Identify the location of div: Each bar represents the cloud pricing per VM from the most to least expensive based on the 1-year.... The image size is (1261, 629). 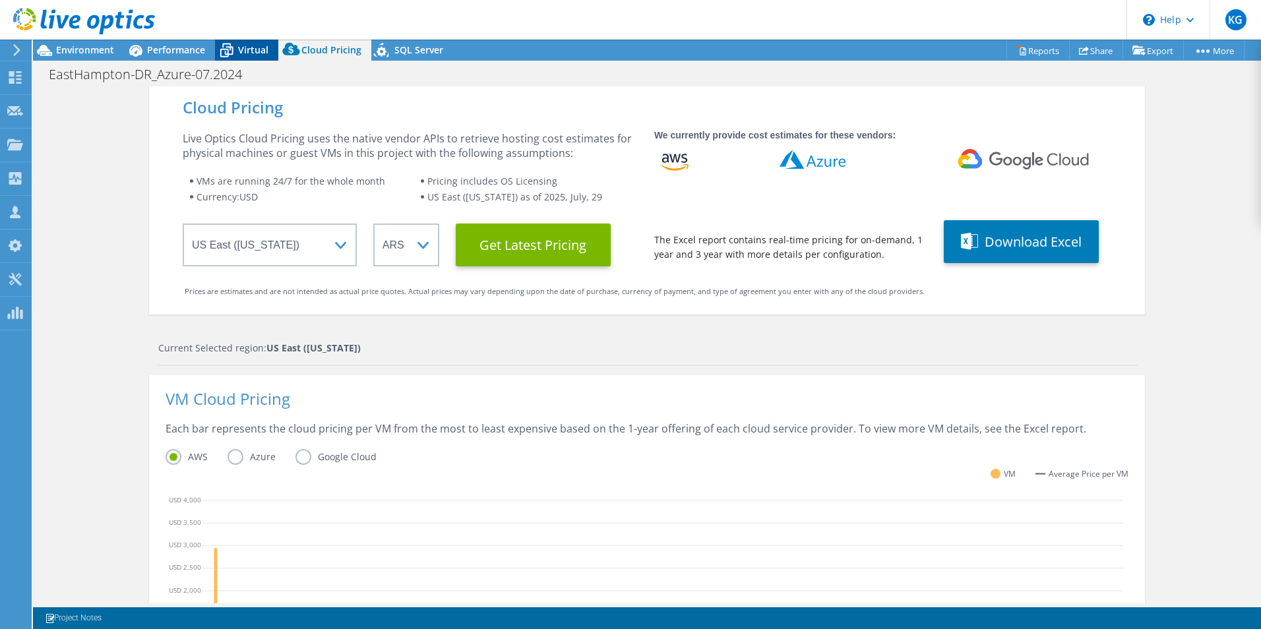
(647, 435).